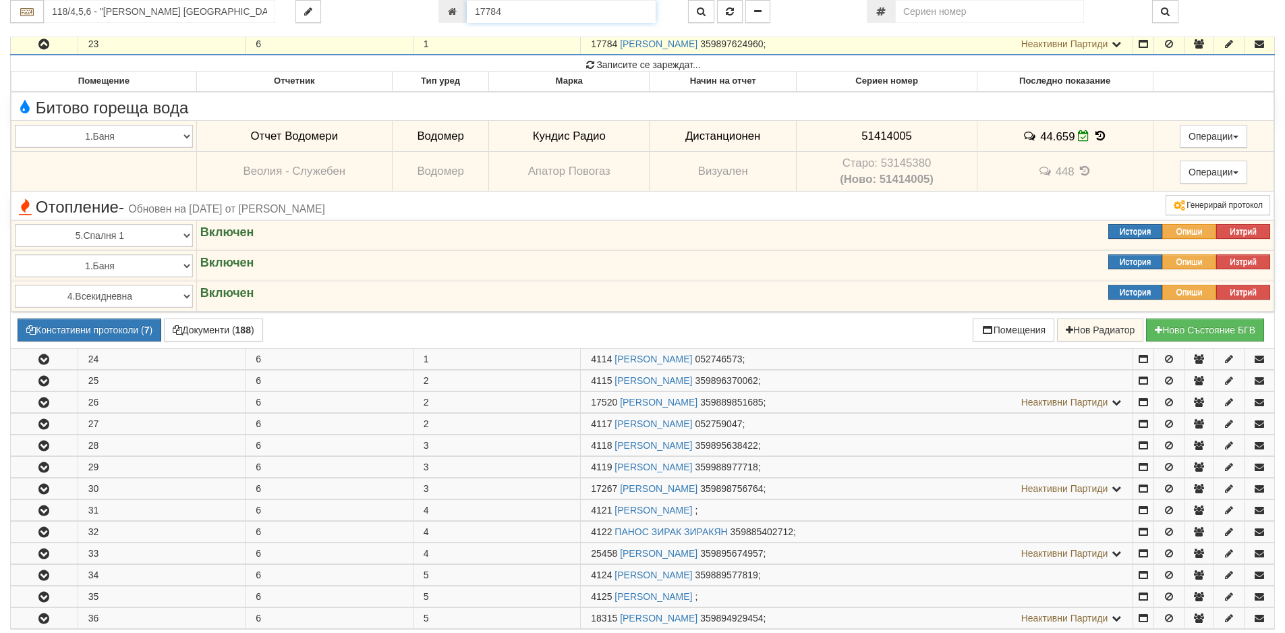  What do you see at coordinates (731, 402) in the screenshot?
I see `span: 359889851685` at bounding box center [731, 402].